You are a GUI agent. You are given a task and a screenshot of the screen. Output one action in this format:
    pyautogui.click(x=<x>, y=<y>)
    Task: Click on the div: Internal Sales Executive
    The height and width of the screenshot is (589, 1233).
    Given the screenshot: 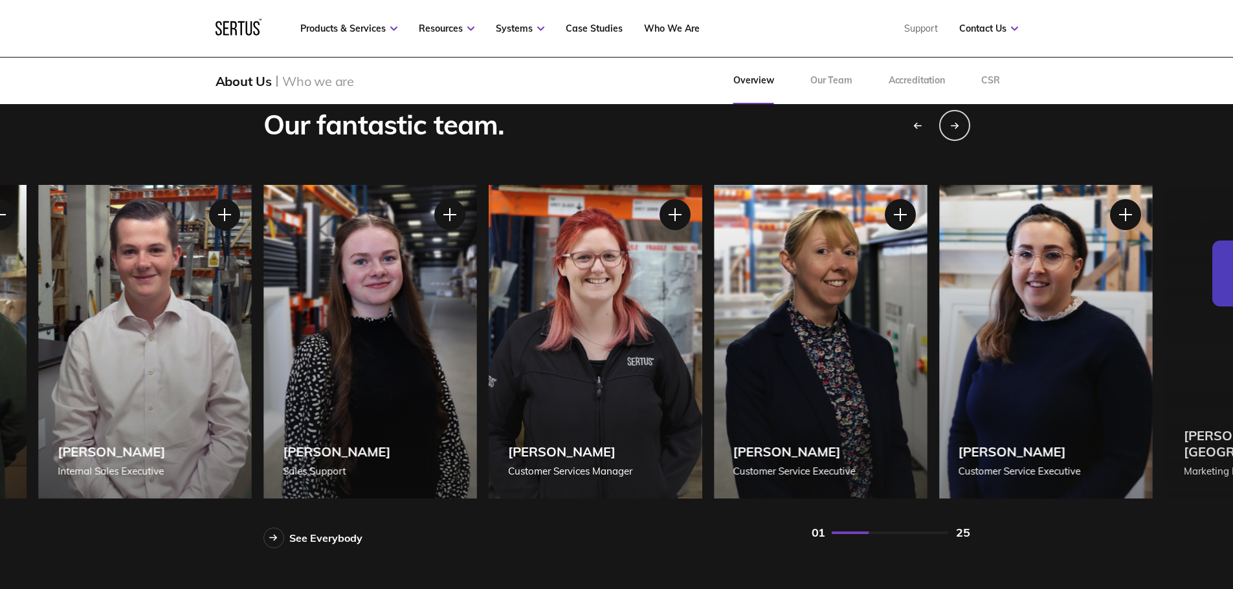 What is the action you would take?
    pyautogui.click(x=111, y=472)
    